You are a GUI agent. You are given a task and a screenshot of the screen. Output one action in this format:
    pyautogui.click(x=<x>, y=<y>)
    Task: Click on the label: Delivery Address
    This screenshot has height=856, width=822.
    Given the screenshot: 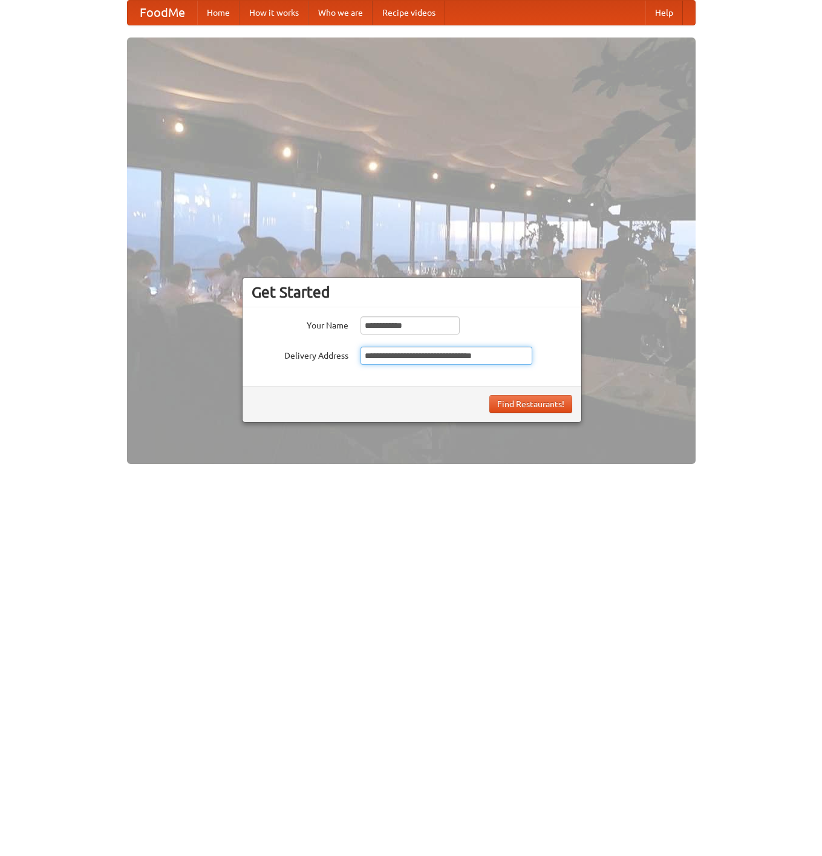 What is the action you would take?
    pyautogui.click(x=300, y=354)
    